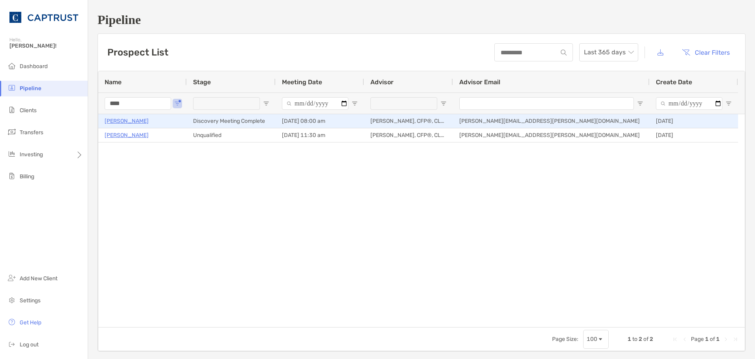 The height and width of the screenshot is (359, 755). What do you see at coordinates (674, 82) in the screenshot?
I see `span: Create Date` at bounding box center [674, 82].